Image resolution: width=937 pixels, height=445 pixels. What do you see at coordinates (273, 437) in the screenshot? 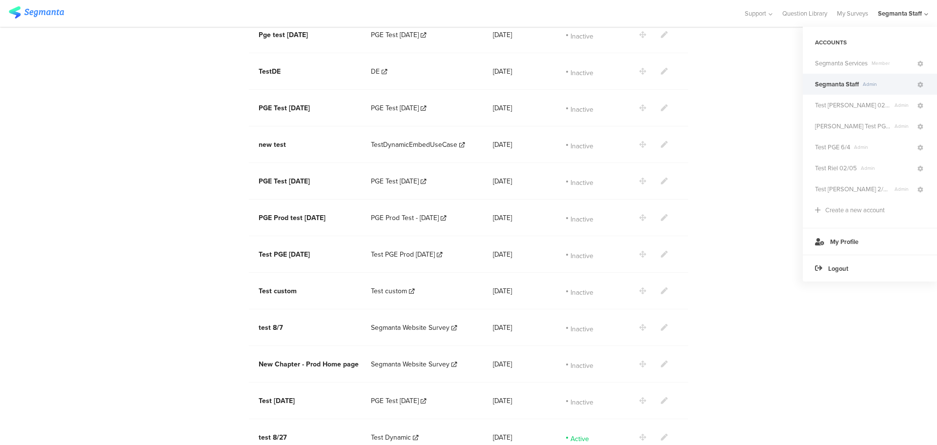
I see `span: test 8/27` at bounding box center [273, 437].